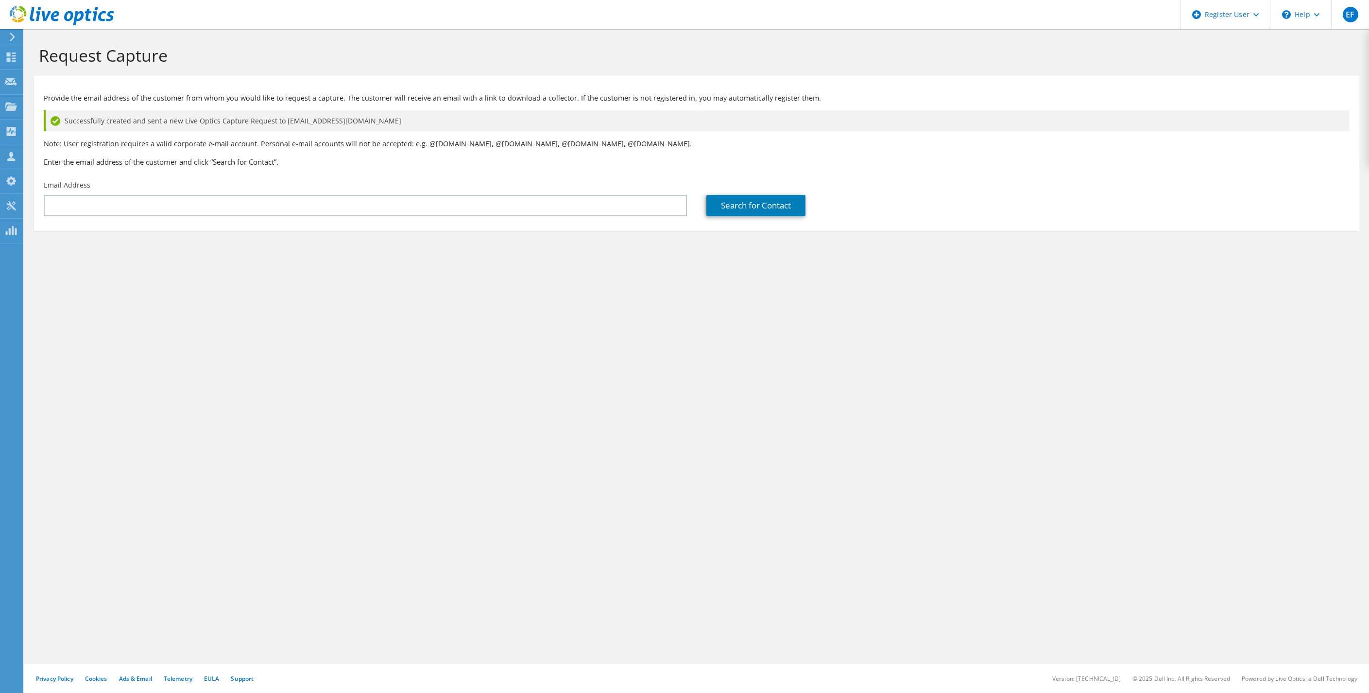 The height and width of the screenshot is (693, 1369). What do you see at coordinates (696, 144) in the screenshot?
I see `p: Note: User registration requires a valid corporate e-mail account. Personal e-mail accounts will ...` at bounding box center [696, 144].